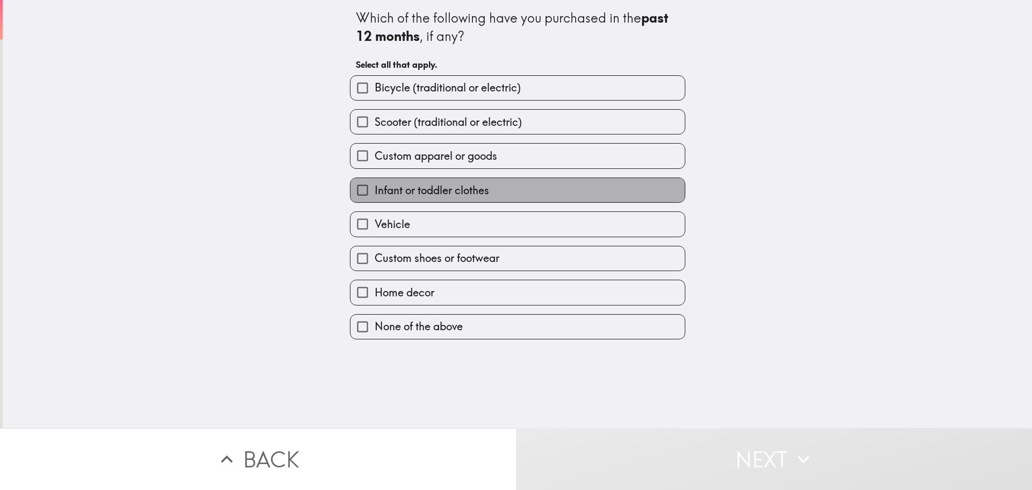 The height and width of the screenshot is (490, 1032). I want to click on button: Bicycle (traditional or electric), so click(518, 88).